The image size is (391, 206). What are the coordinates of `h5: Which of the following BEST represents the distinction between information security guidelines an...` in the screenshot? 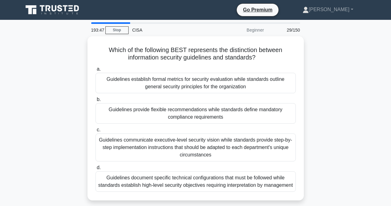 It's located at (196, 54).